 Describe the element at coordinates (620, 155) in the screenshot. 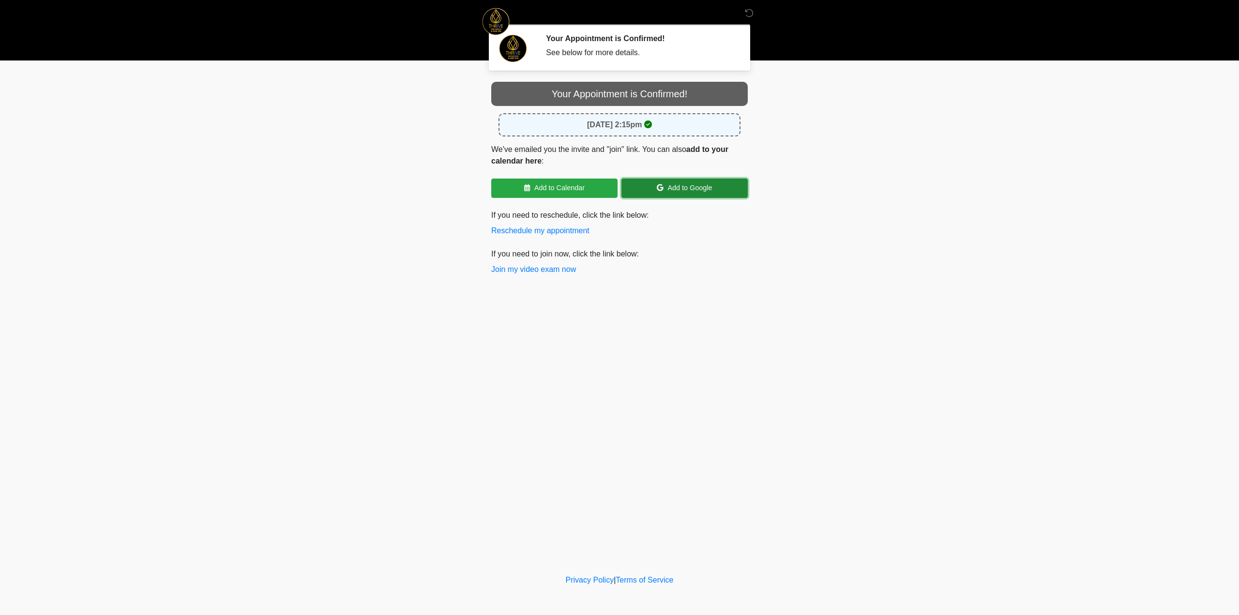

I see `p: We've emailed you the invite and "join" link. You can also :` at that location.